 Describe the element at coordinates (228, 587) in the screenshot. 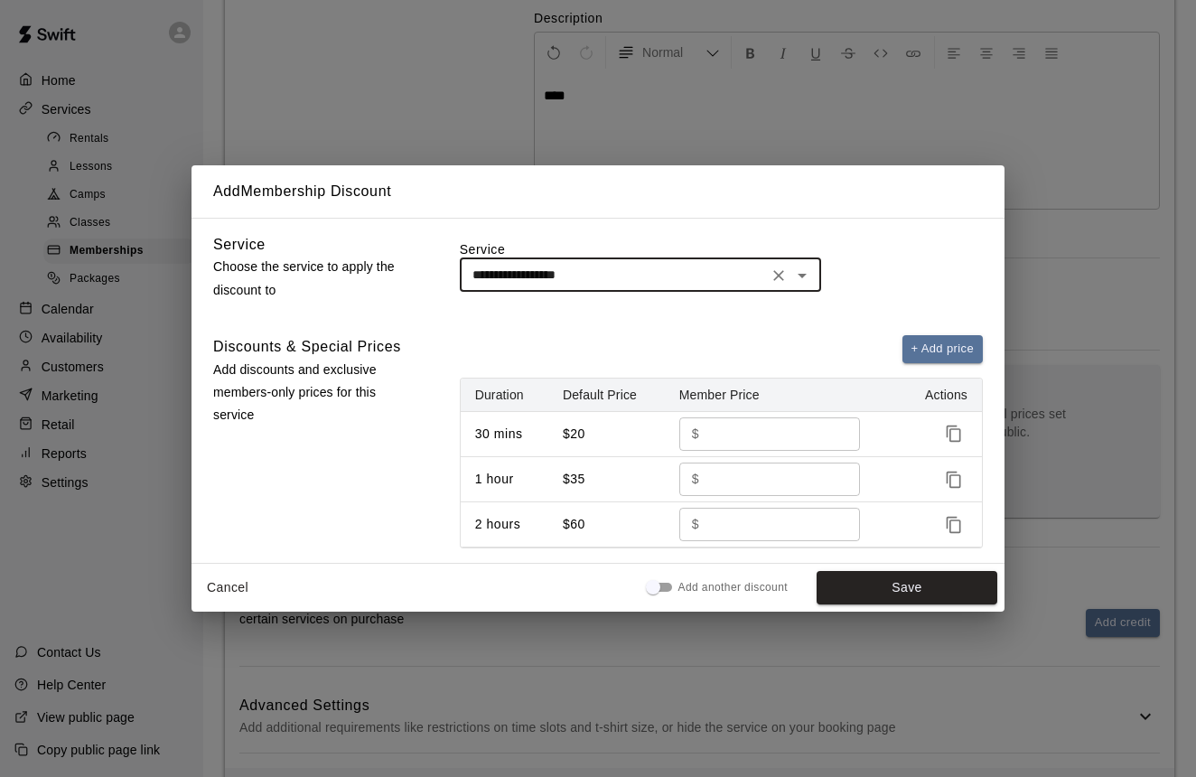

I see `button: Cancel` at that location.